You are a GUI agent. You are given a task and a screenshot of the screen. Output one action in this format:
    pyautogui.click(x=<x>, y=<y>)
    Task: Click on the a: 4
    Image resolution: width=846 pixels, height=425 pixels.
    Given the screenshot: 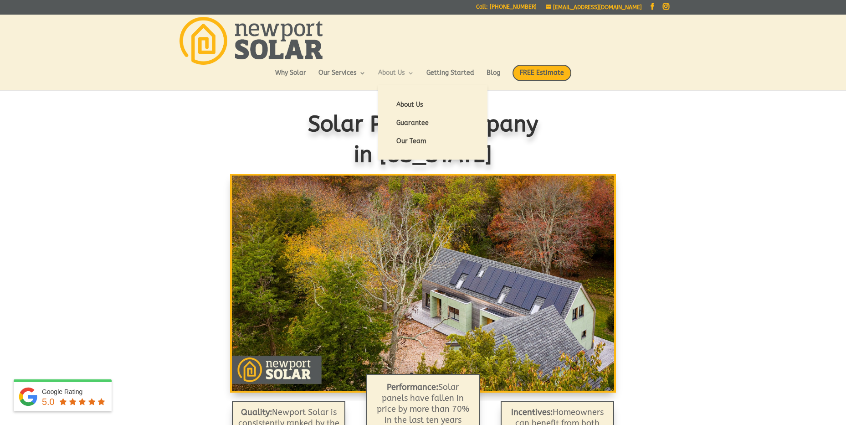 What is the action you would take?
    pyautogui.click(x=435, y=373)
    